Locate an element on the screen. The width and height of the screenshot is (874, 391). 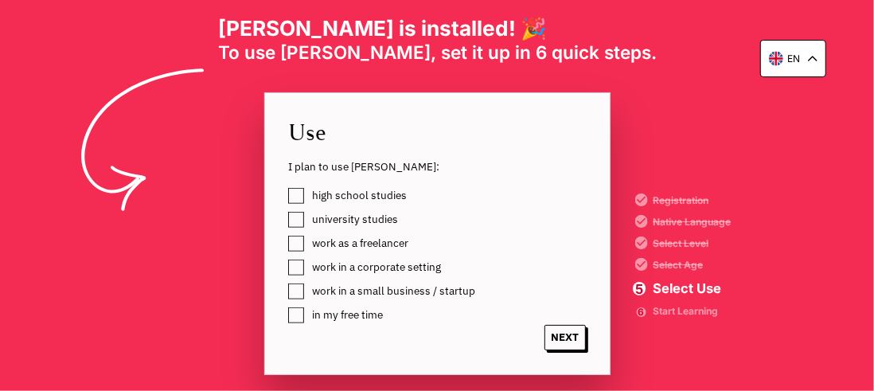
span: Select Use is located at coordinates (692, 288).